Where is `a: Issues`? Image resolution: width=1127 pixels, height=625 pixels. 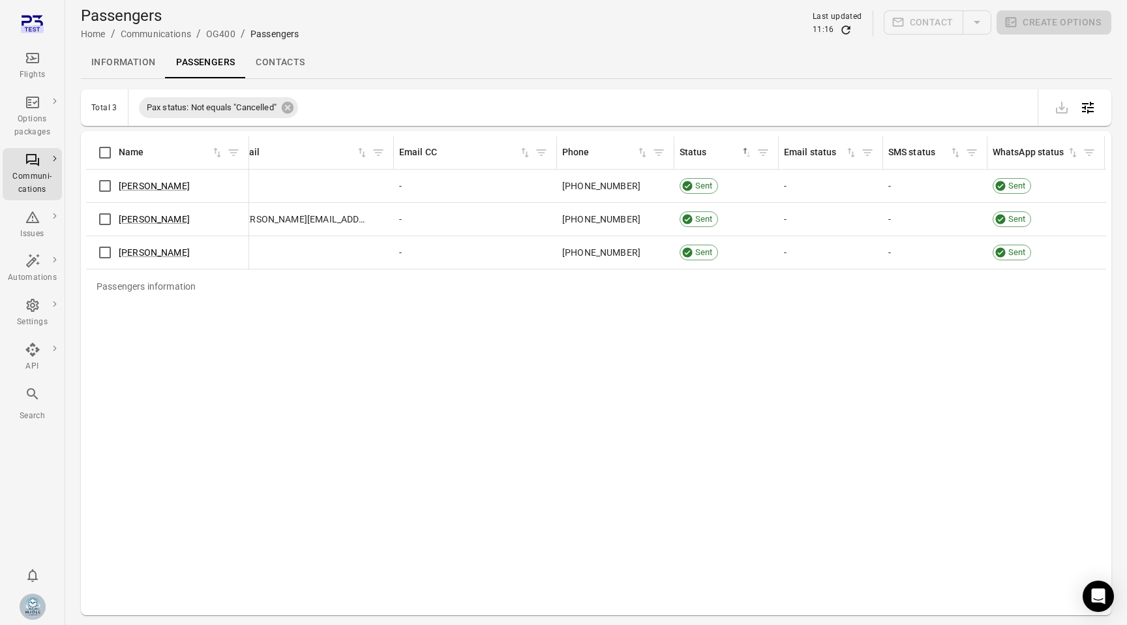 a: Issues is located at coordinates (32, 225).